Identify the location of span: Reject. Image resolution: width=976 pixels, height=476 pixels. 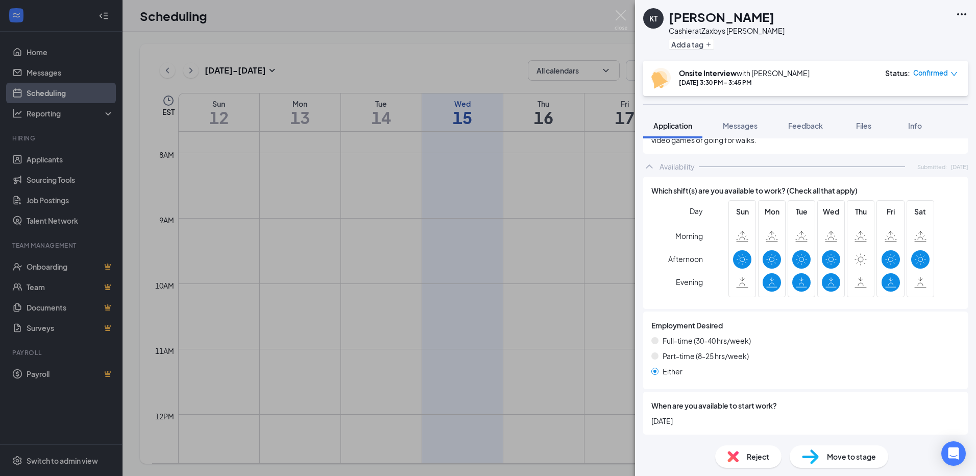
(758, 457).